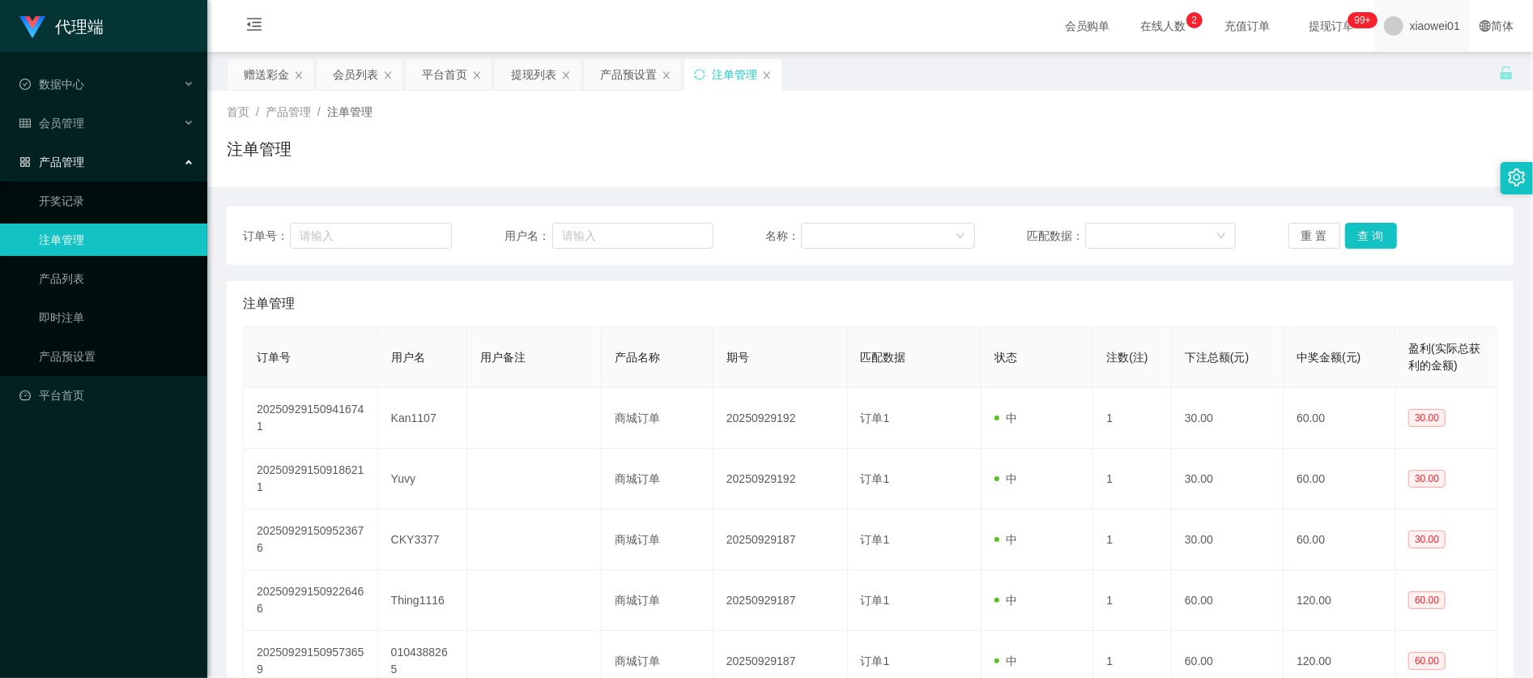  What do you see at coordinates (1248, 26) in the screenshot?
I see `span: 充值订单` at bounding box center [1248, 26].